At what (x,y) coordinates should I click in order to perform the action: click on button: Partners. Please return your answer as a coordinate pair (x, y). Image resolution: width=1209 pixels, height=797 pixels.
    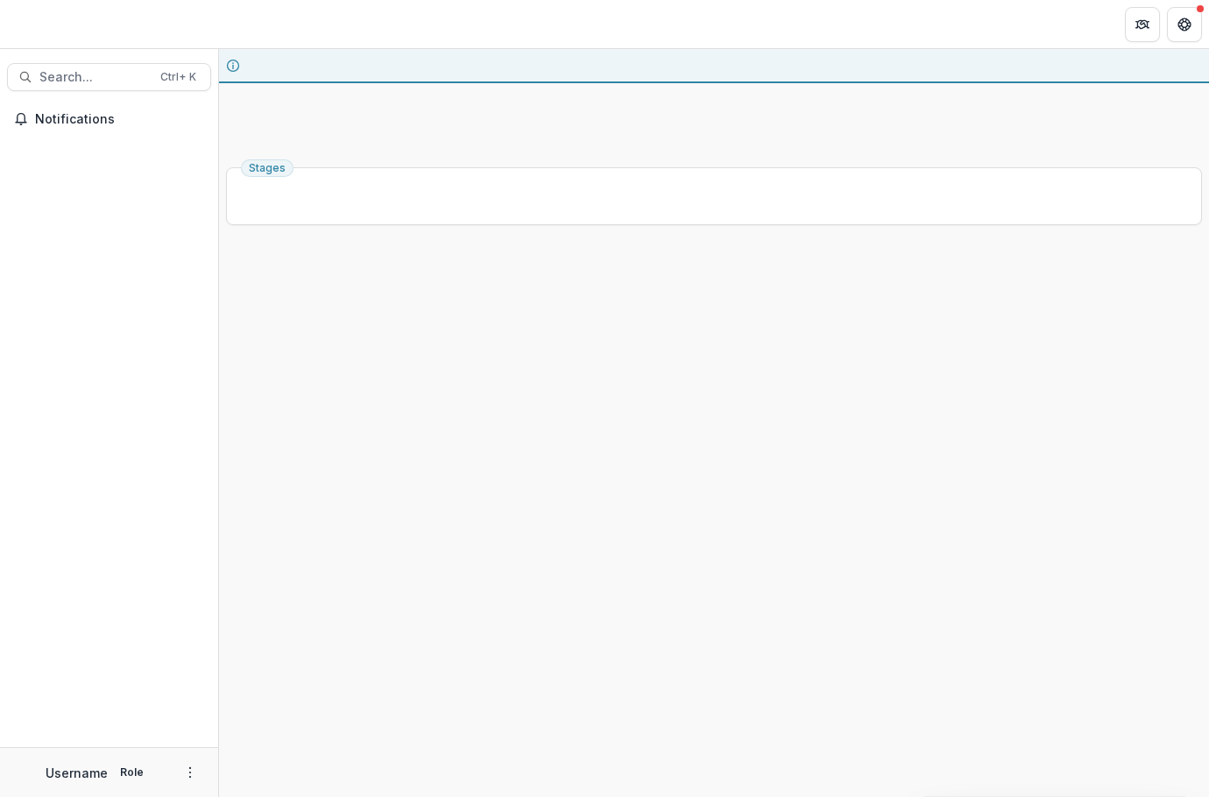
    Looking at the image, I should click on (1142, 25).